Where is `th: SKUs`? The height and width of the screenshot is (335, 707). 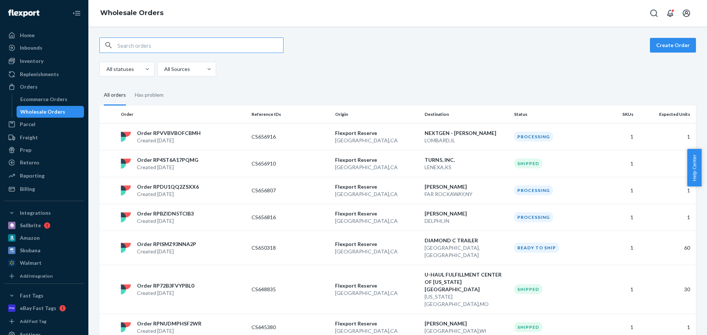 th: SKUs is located at coordinates (615, 114).